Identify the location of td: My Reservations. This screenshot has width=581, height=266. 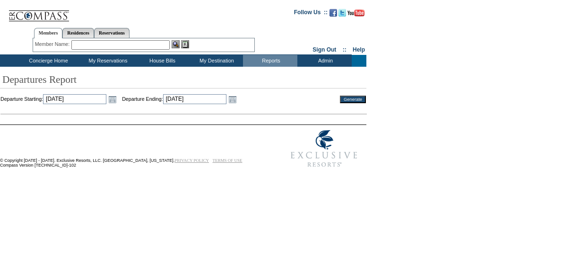
(107, 60).